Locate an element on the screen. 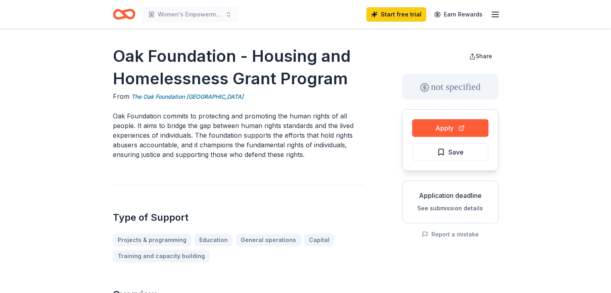 Image resolution: width=611 pixels, height=293 pixels. button: Report a mistake is located at coordinates (451, 235).